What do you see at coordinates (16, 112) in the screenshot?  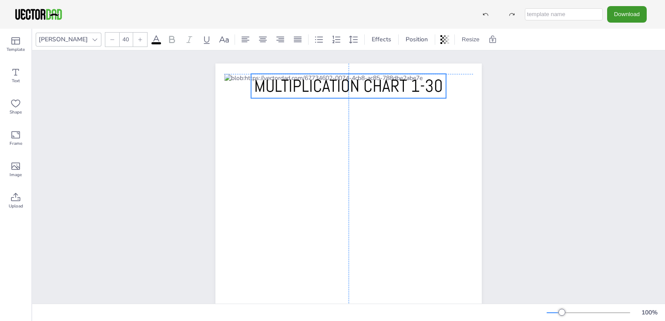 I see `span: Shape` at bounding box center [16, 112].